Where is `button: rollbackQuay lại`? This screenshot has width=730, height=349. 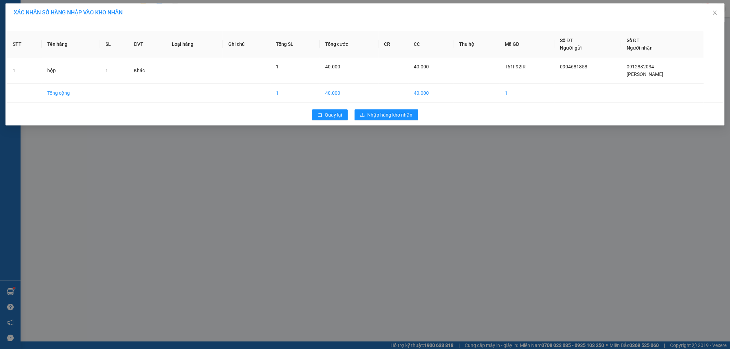
button: rollbackQuay lại is located at coordinates (330, 115).